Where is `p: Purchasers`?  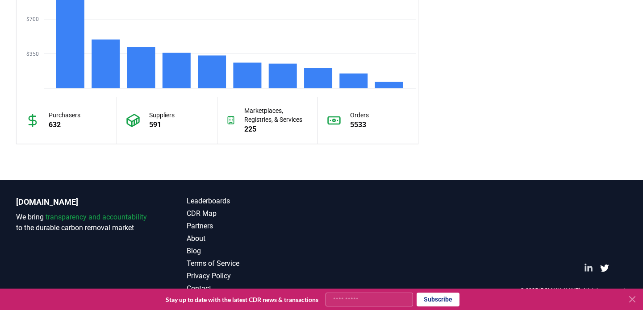 p: Purchasers is located at coordinates (64, 115).